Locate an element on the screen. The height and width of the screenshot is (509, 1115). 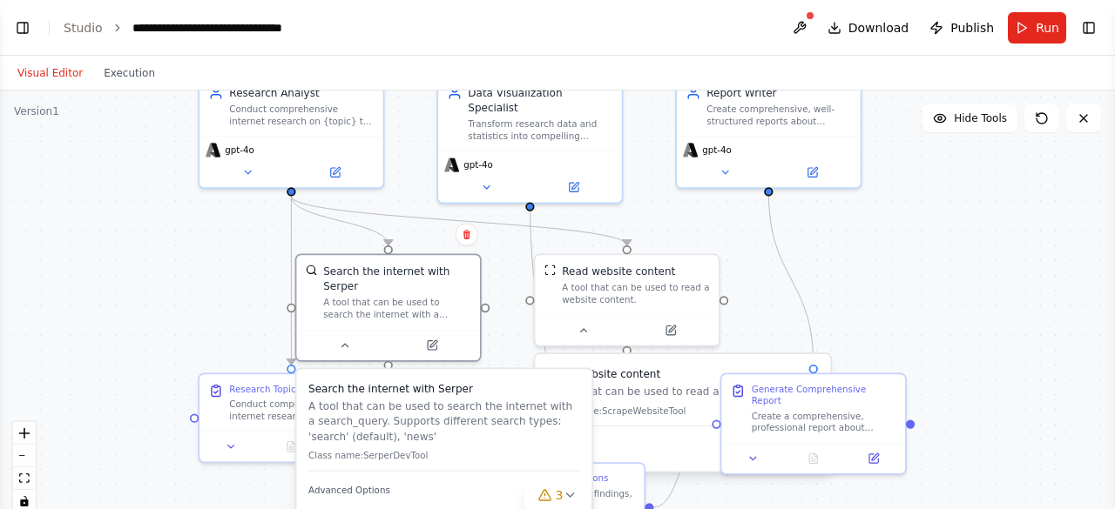
span: Publish is located at coordinates (972, 28).